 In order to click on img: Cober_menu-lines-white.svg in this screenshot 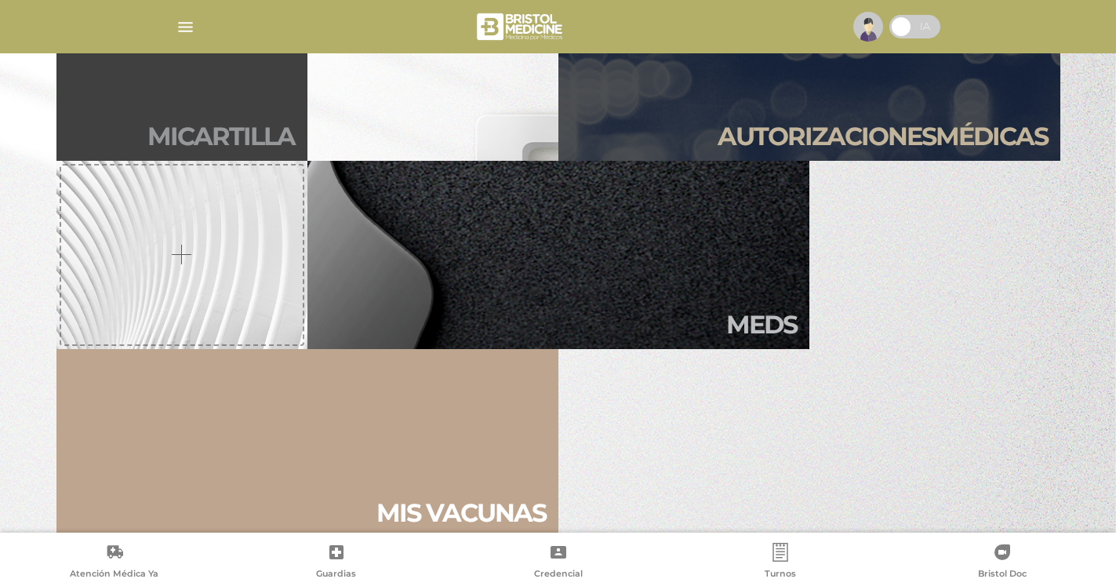, I will do `click(185, 27)`.